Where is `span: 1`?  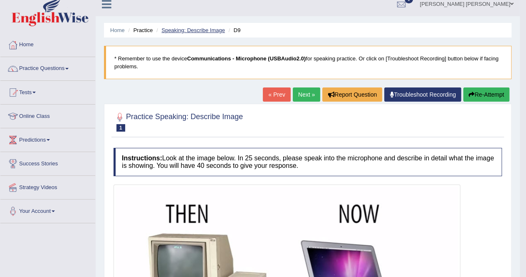
span: 1 is located at coordinates (121, 128).